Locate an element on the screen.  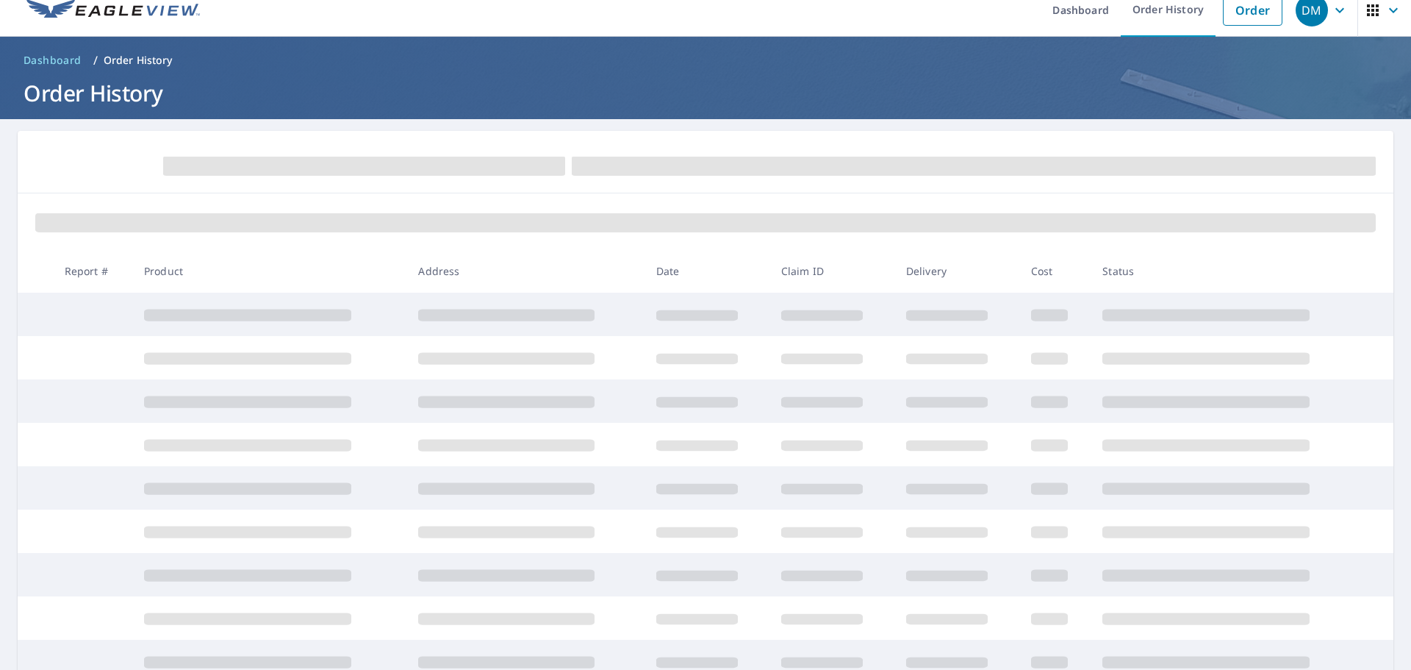
p: Order History is located at coordinates (138, 60).